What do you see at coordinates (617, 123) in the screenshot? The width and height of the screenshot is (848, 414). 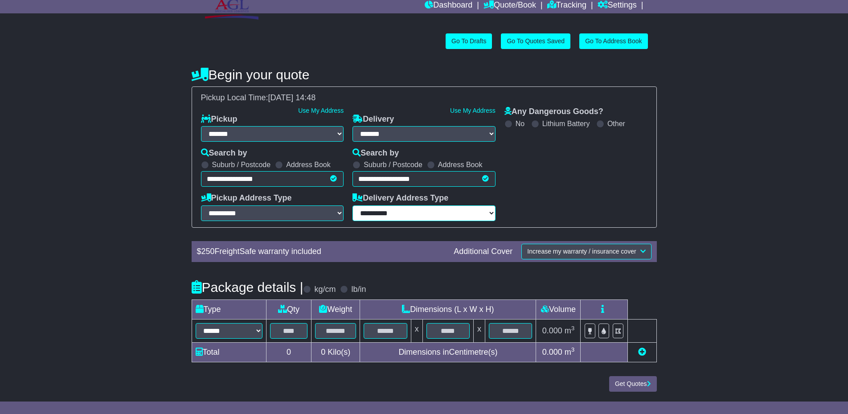 I see `label: Other` at bounding box center [617, 123].